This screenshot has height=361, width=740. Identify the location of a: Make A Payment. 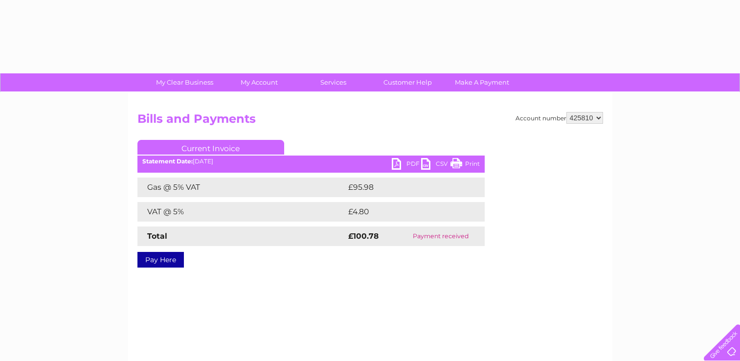
(482, 82).